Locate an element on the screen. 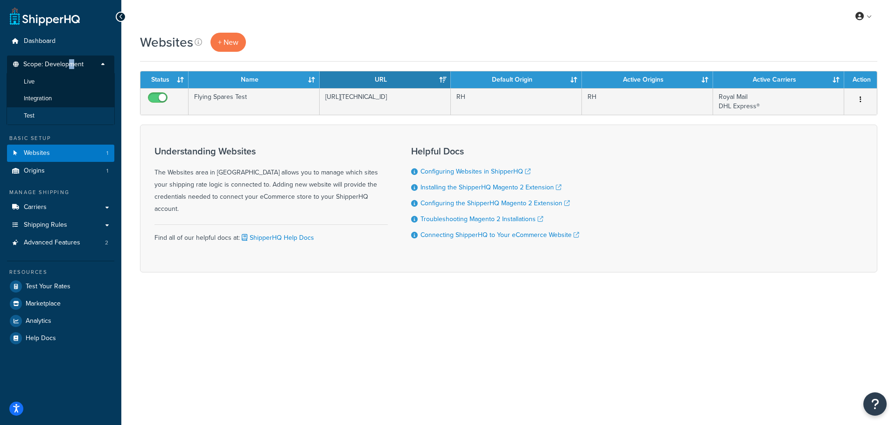  th: Active Origins: activate to sort column ascending is located at coordinates (647, 80).